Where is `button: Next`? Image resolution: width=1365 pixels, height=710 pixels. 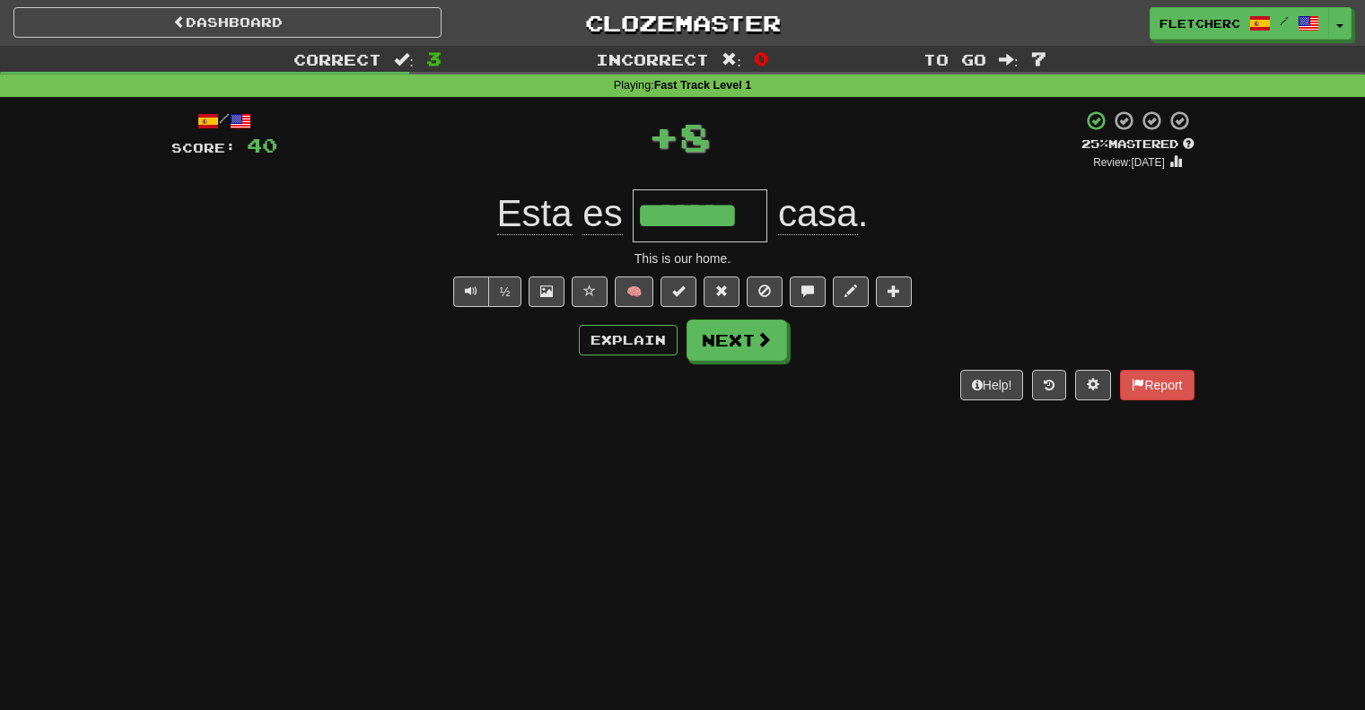 button: Next is located at coordinates (737, 340).